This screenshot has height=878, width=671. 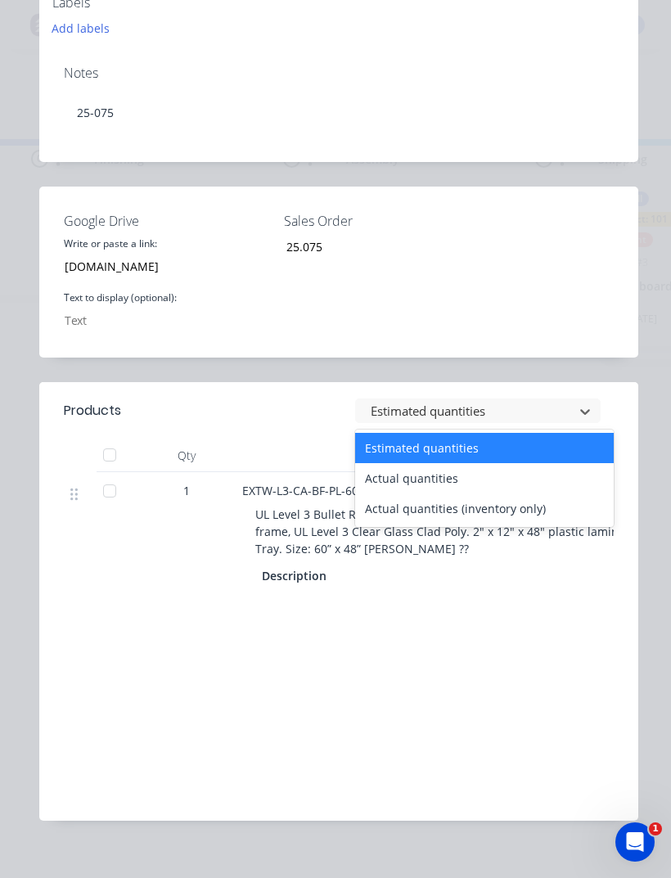 I want to click on div: Actual quantities (inventory only), so click(x=485, y=508).